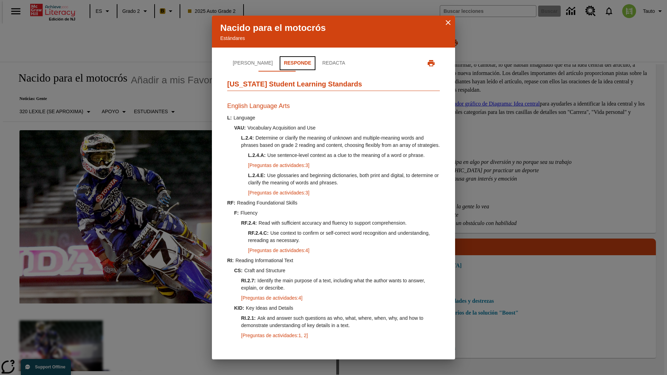 The width and height of the screenshot is (667, 375). What do you see at coordinates (340, 336) in the screenshot?
I see `p: [ Preguntas de actividades : 1, 2 ]` at bounding box center [340, 336].